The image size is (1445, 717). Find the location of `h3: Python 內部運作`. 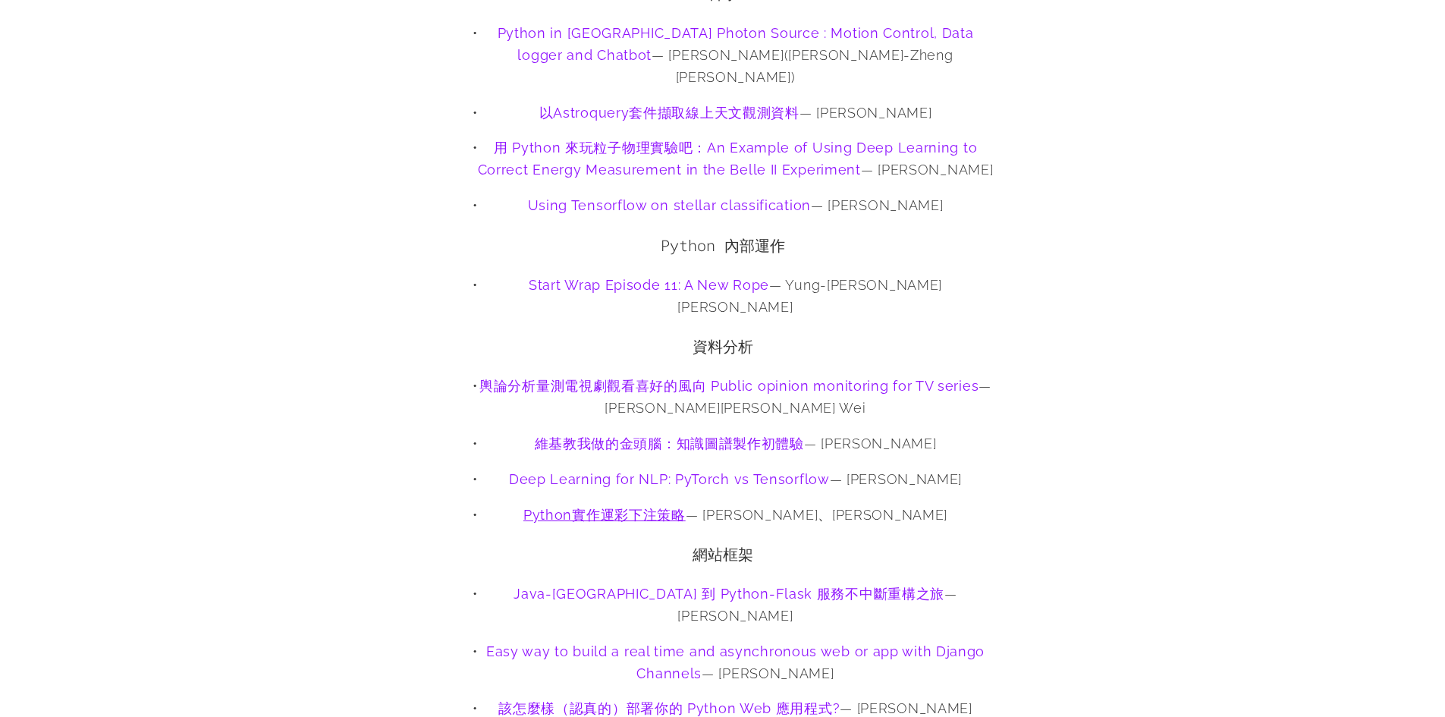

h3: Python 內部運作 is located at coordinates (723, 246).